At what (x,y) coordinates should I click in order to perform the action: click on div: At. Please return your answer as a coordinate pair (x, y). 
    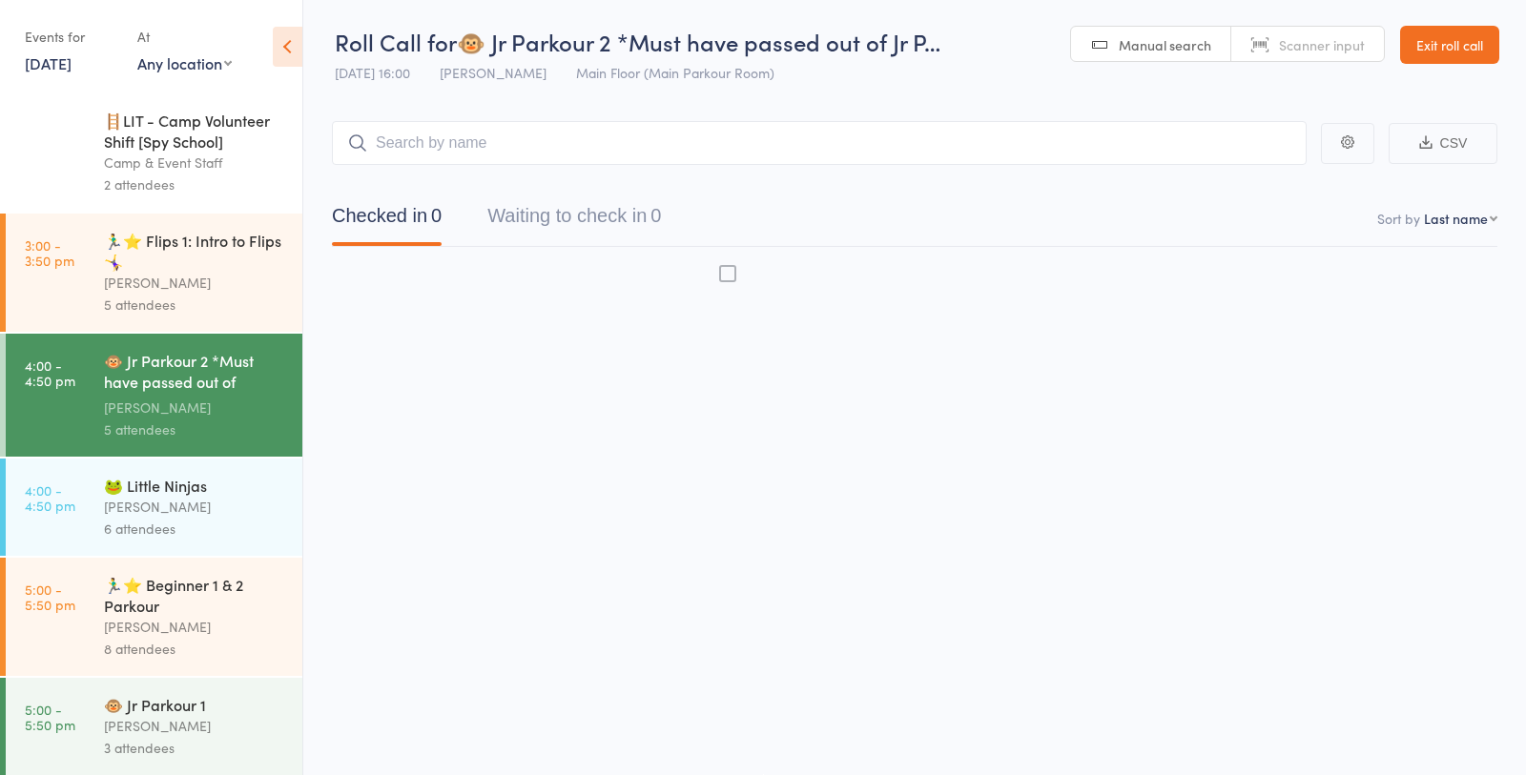
    Looking at the image, I should click on (184, 36).